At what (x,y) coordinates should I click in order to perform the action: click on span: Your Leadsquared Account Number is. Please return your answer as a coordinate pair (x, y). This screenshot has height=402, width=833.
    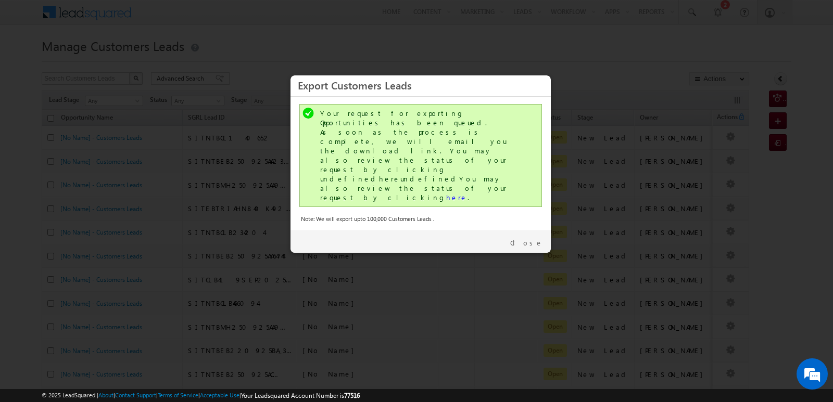
    Looking at the image, I should click on (300, 396).